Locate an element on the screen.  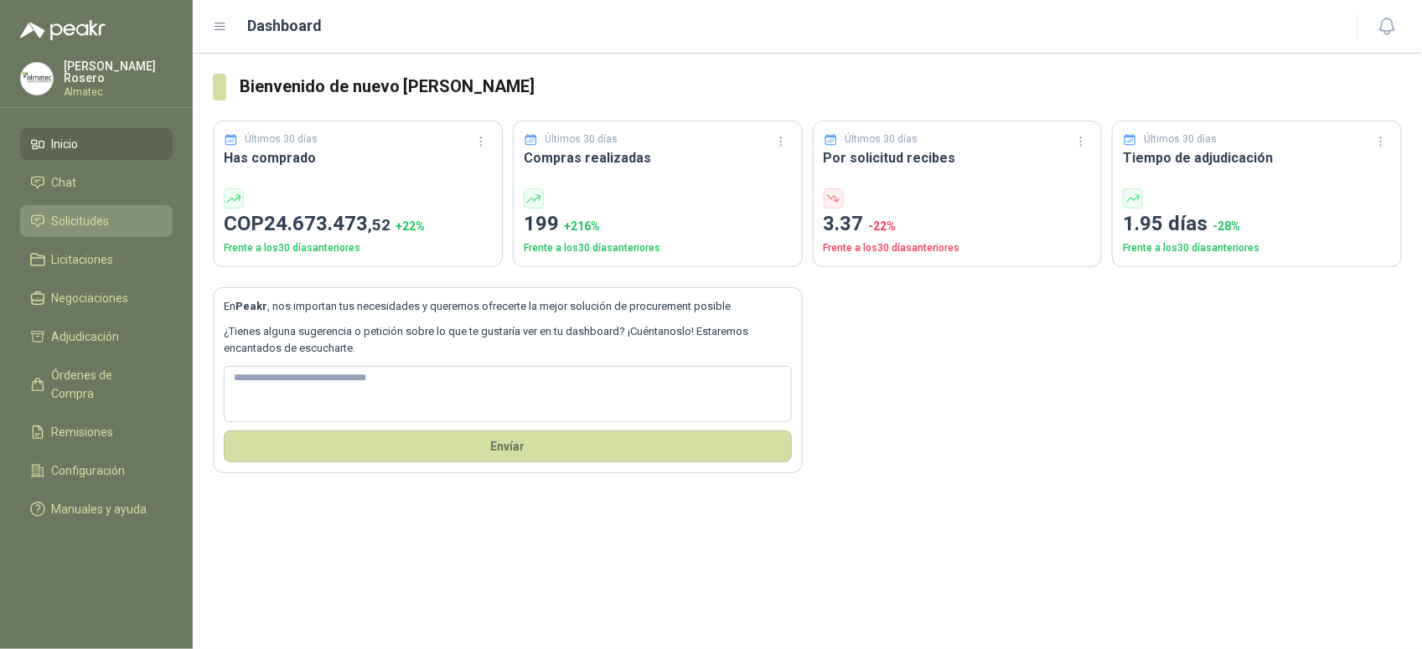
h1: Dashboard is located at coordinates (285, 26).